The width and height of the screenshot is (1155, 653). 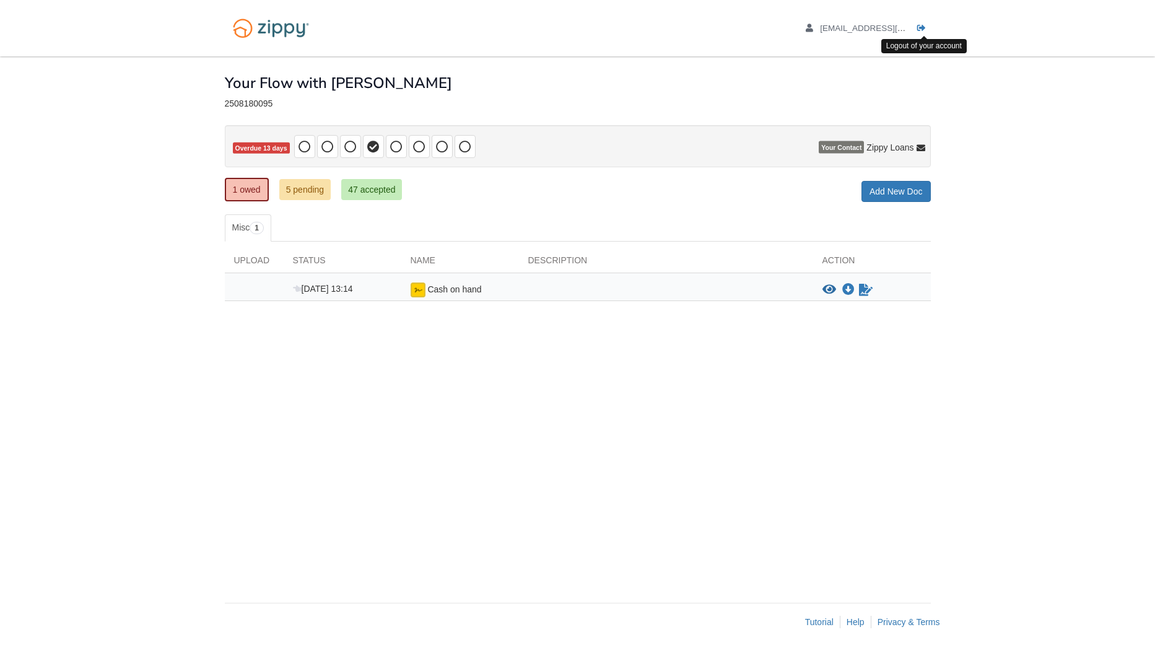 I want to click on img: Logo, so click(x=271, y=28).